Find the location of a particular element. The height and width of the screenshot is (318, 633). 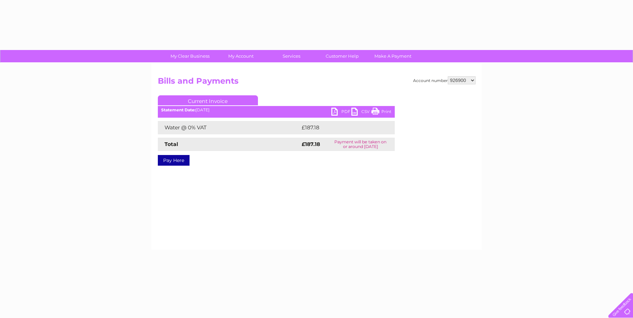

a: PDF is located at coordinates (341, 112).